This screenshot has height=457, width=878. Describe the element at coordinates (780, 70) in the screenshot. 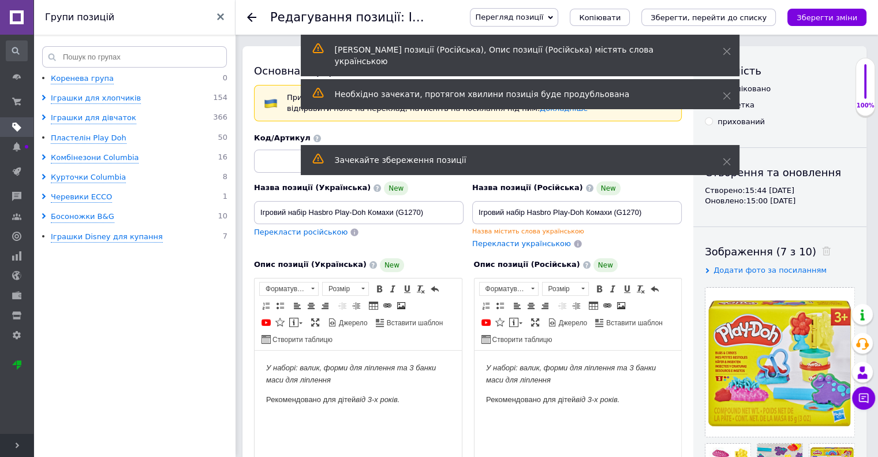

I see `div: Видимість` at that location.